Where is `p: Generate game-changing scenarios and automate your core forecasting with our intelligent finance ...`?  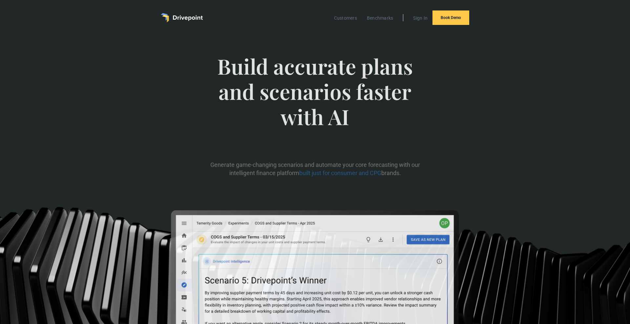
p: Generate game-changing scenarios and automate your core forecasting with our intelligent finance ... is located at coordinates (315, 169).